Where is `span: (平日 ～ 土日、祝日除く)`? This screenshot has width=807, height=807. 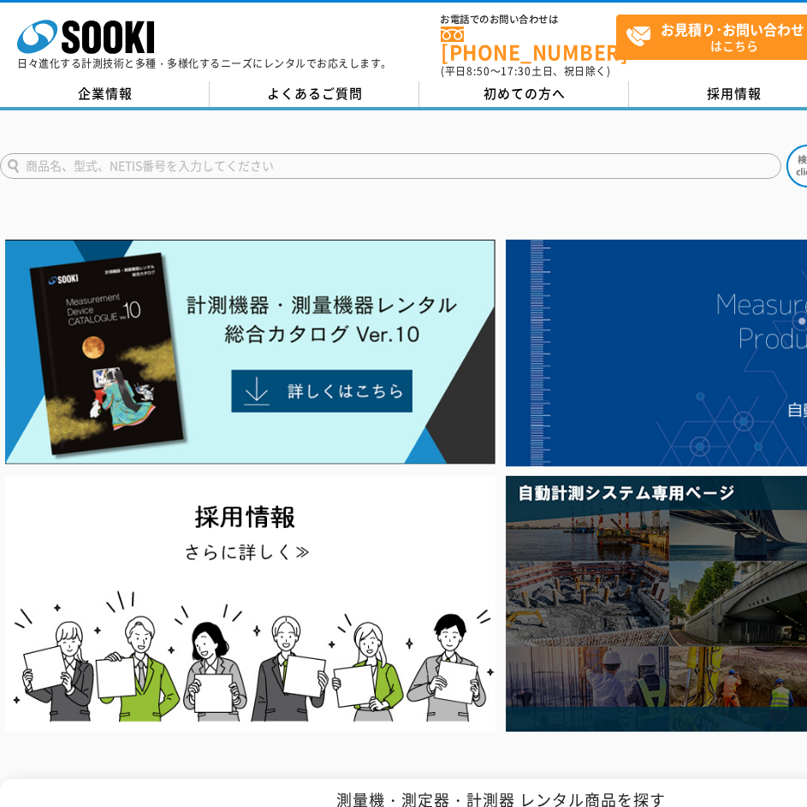
span: (平日 ～ 土日、祝日除く) is located at coordinates (525, 71).